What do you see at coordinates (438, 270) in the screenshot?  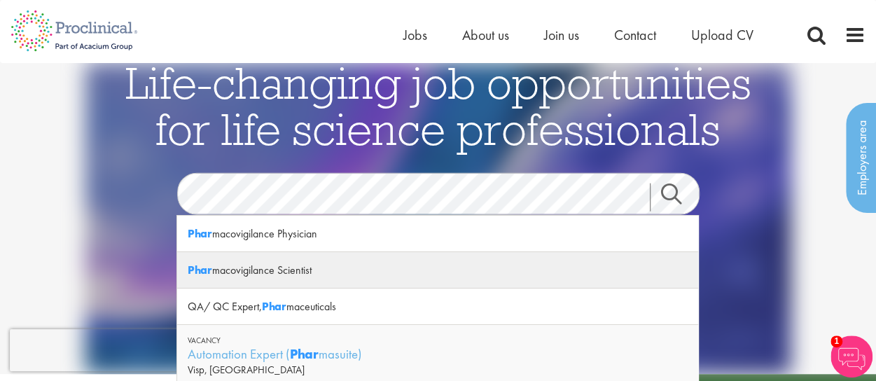 I see `div: macovigilance Scientist` at bounding box center [438, 270].